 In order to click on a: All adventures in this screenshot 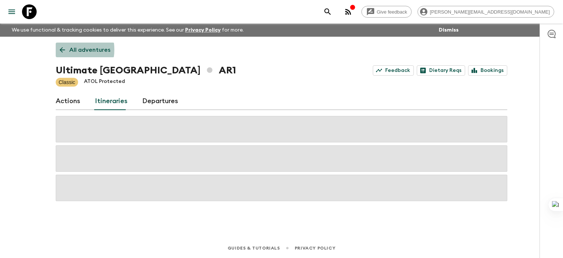, I will do `click(85, 50)`.